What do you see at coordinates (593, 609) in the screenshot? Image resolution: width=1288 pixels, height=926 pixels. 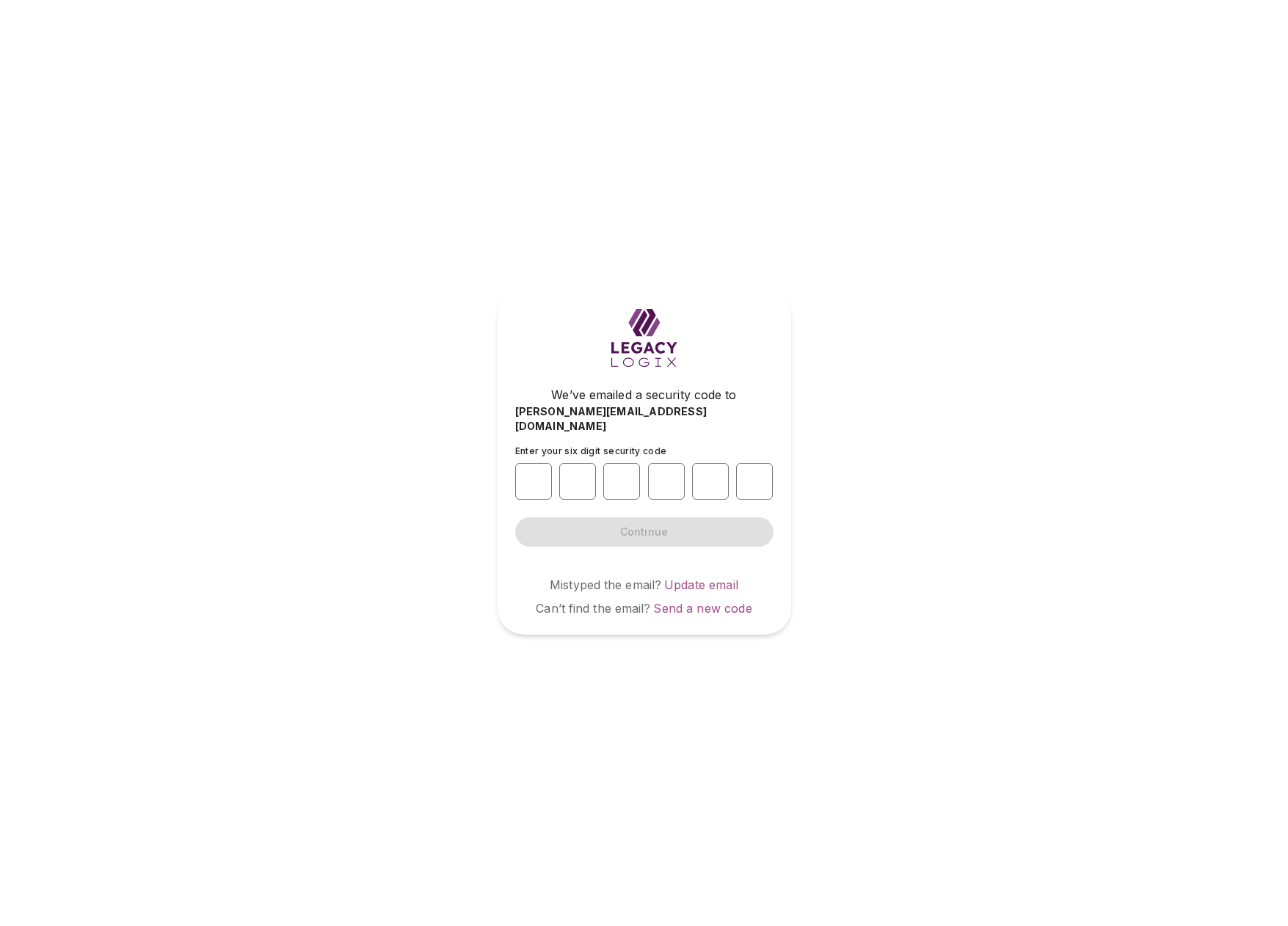 I see `span: Can’t find the email?` at bounding box center [593, 609].